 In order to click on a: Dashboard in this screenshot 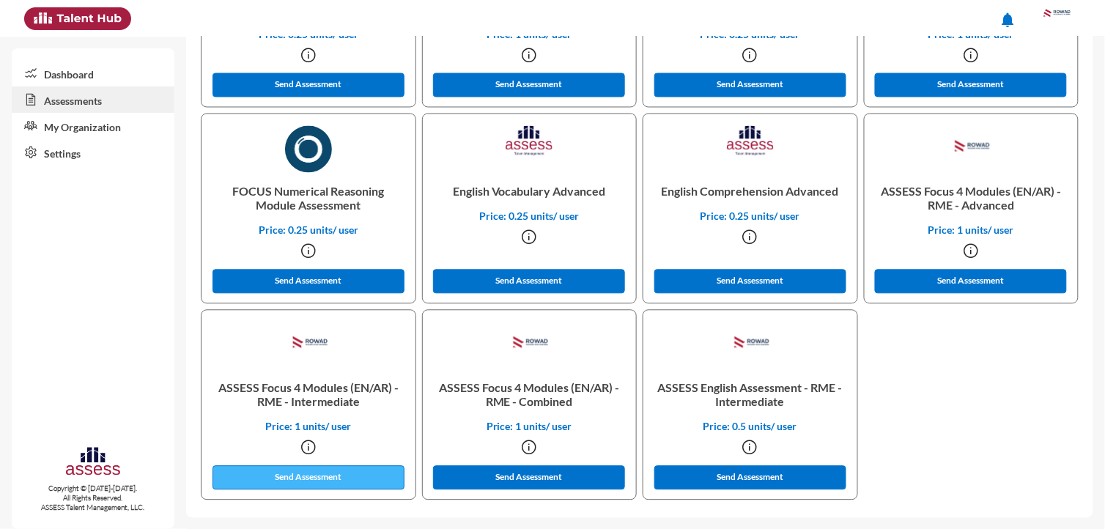, I will do `click(93, 73)`.